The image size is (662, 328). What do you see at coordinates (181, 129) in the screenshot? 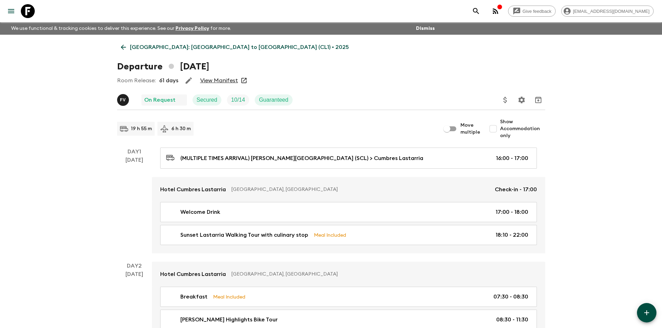
I see `p: 6 h 30 m` at bounding box center [181, 129].